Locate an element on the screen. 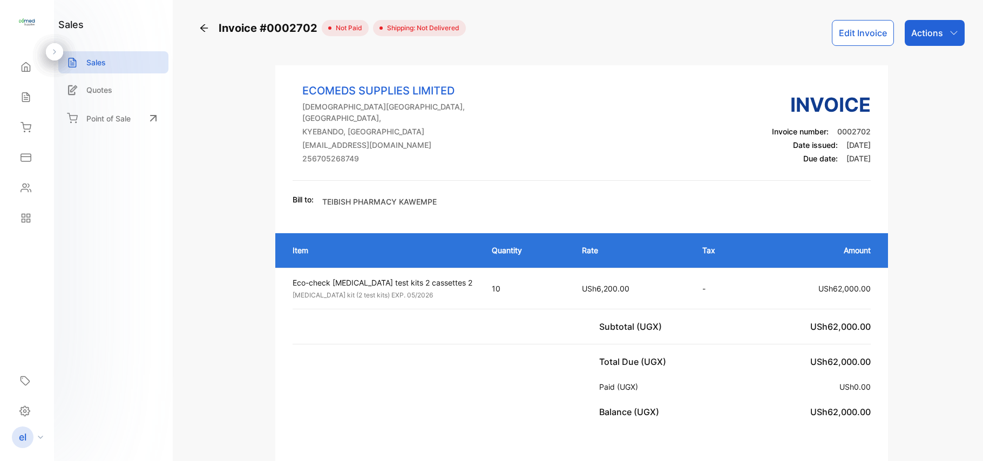  p: 256705268749 is located at coordinates (406, 158).